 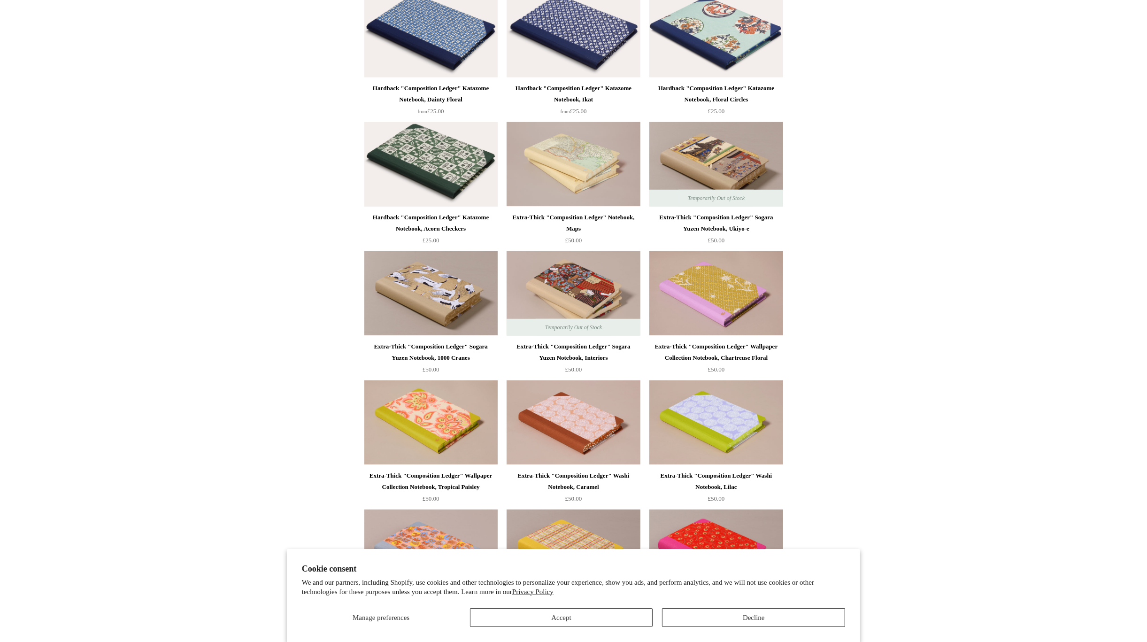 What do you see at coordinates (573, 164) in the screenshot?
I see `img: Extra-Thick "Composition Ledger" Notebook, Maps` at bounding box center [573, 164].